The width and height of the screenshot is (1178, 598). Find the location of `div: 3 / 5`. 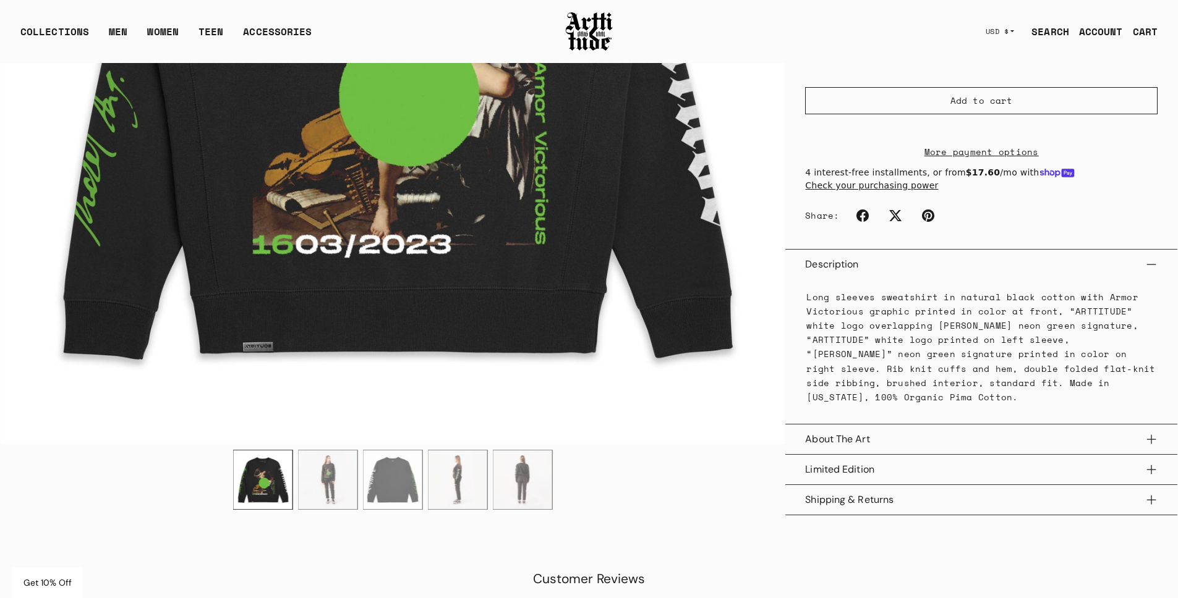

div: 3 / 5 is located at coordinates (393, 480).